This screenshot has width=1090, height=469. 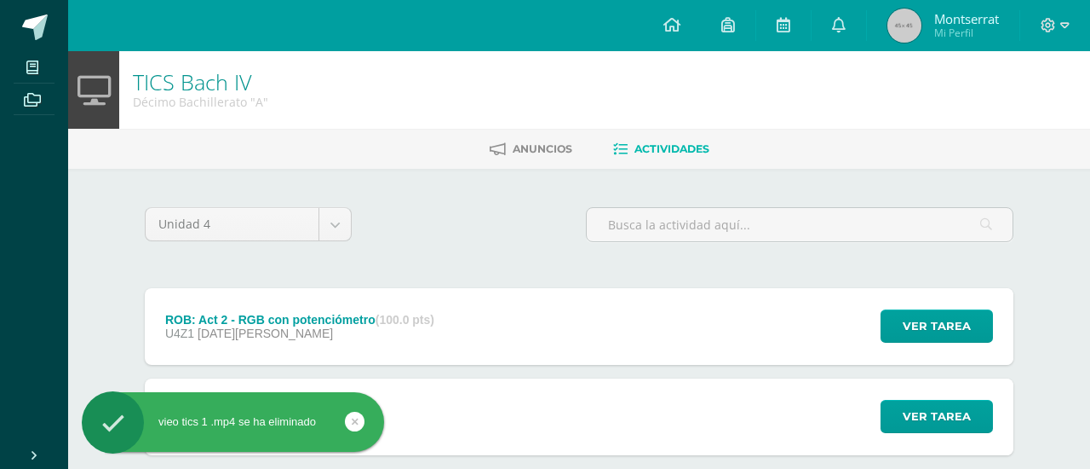 I want to click on img: 45x45, so click(x=905, y=26).